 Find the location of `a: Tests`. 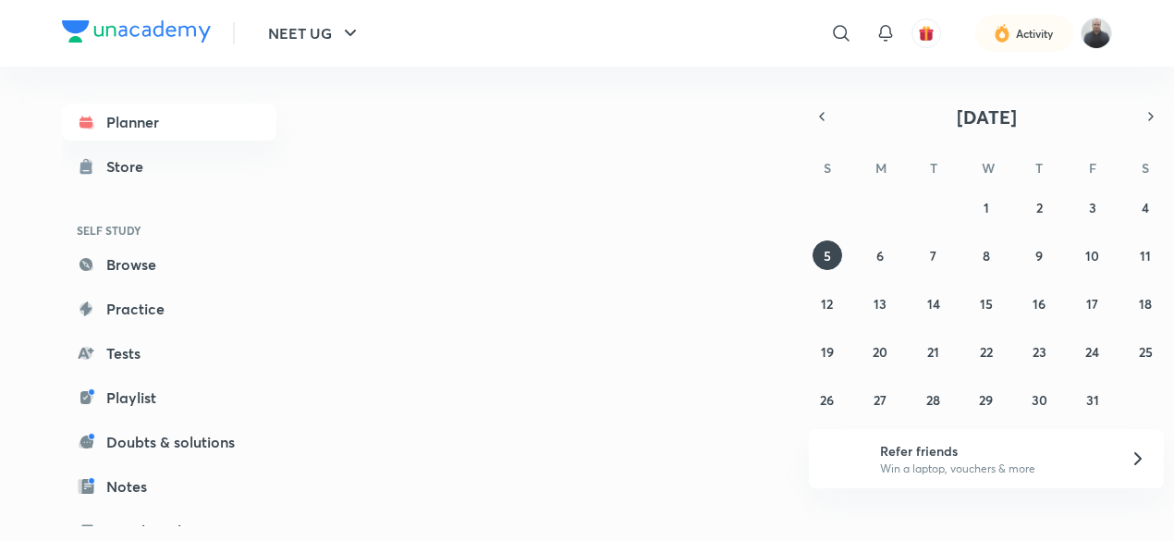

a: Tests is located at coordinates (169, 353).